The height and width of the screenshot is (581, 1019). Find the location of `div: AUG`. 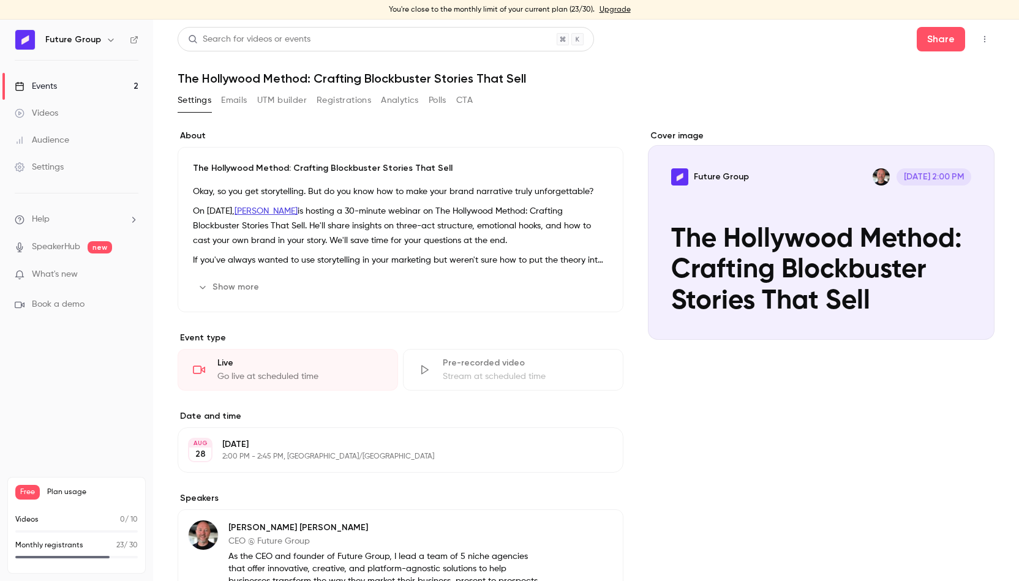

div: AUG is located at coordinates (200, 443).